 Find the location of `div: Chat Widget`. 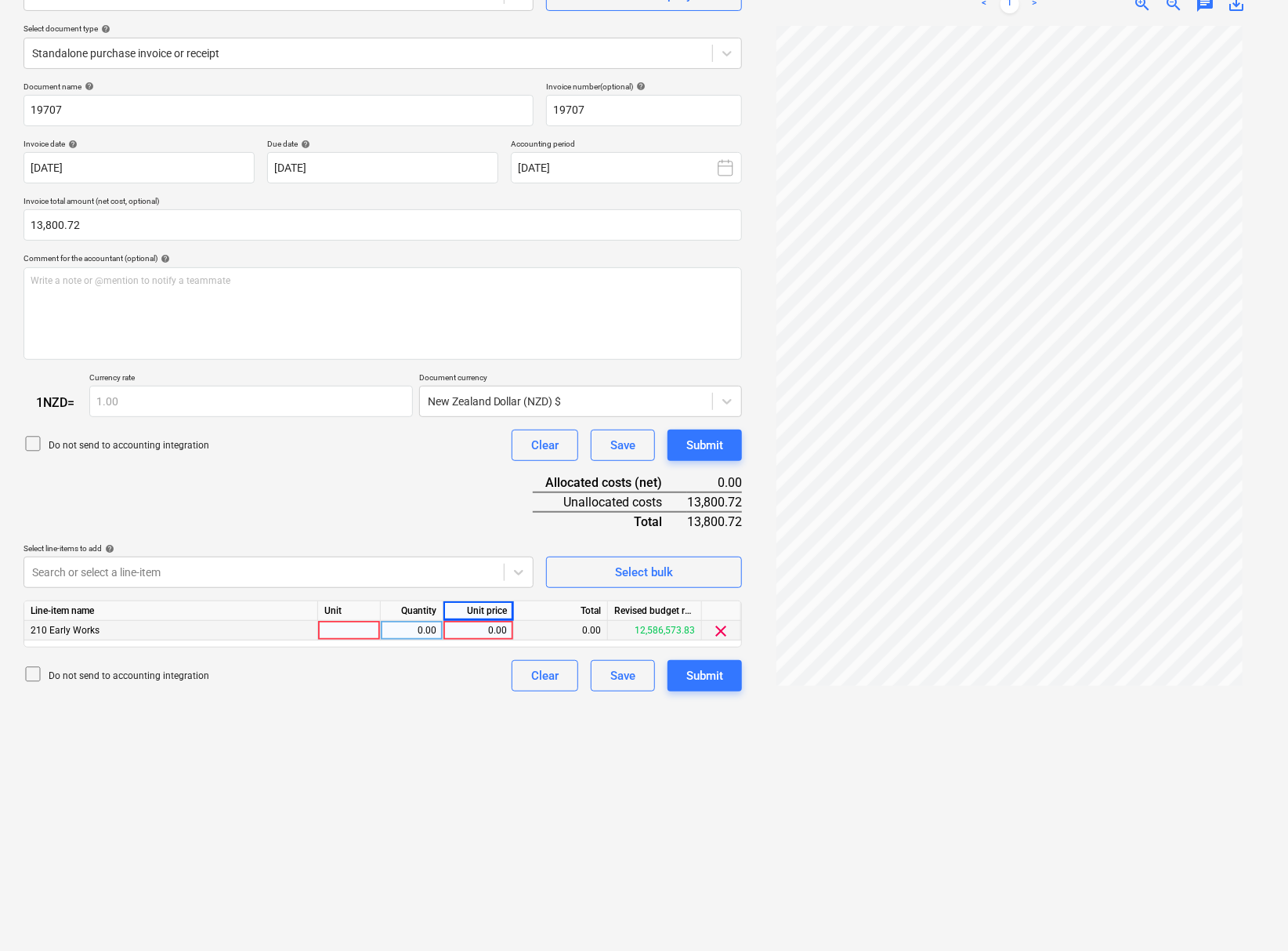

div: Chat Widget is located at coordinates (1249, 913).